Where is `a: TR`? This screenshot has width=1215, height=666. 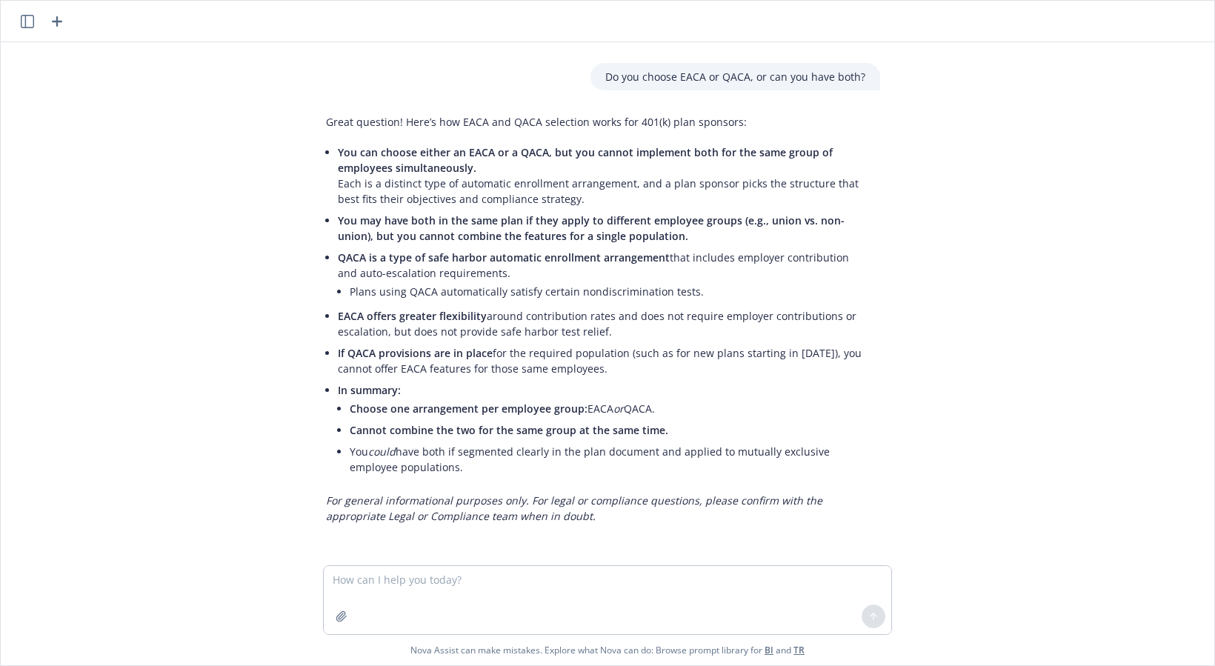 a: TR is located at coordinates (799, 650).